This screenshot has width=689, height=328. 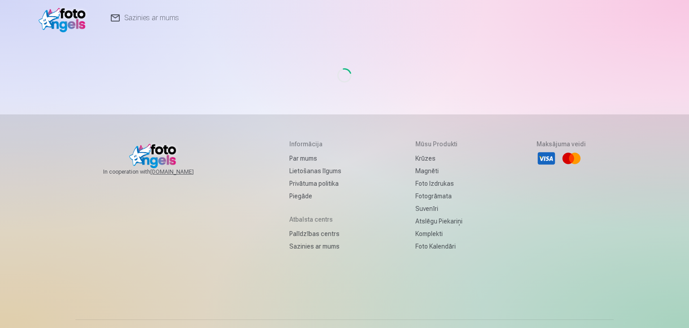 I want to click on a: Foto kalendāri, so click(x=439, y=246).